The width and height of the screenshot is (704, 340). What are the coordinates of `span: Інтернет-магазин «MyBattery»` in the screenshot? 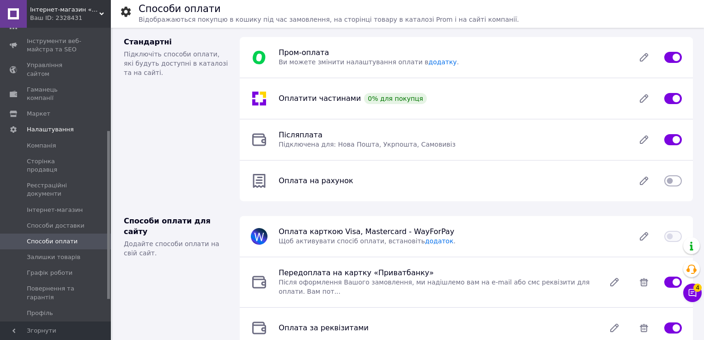 It's located at (65, 10).